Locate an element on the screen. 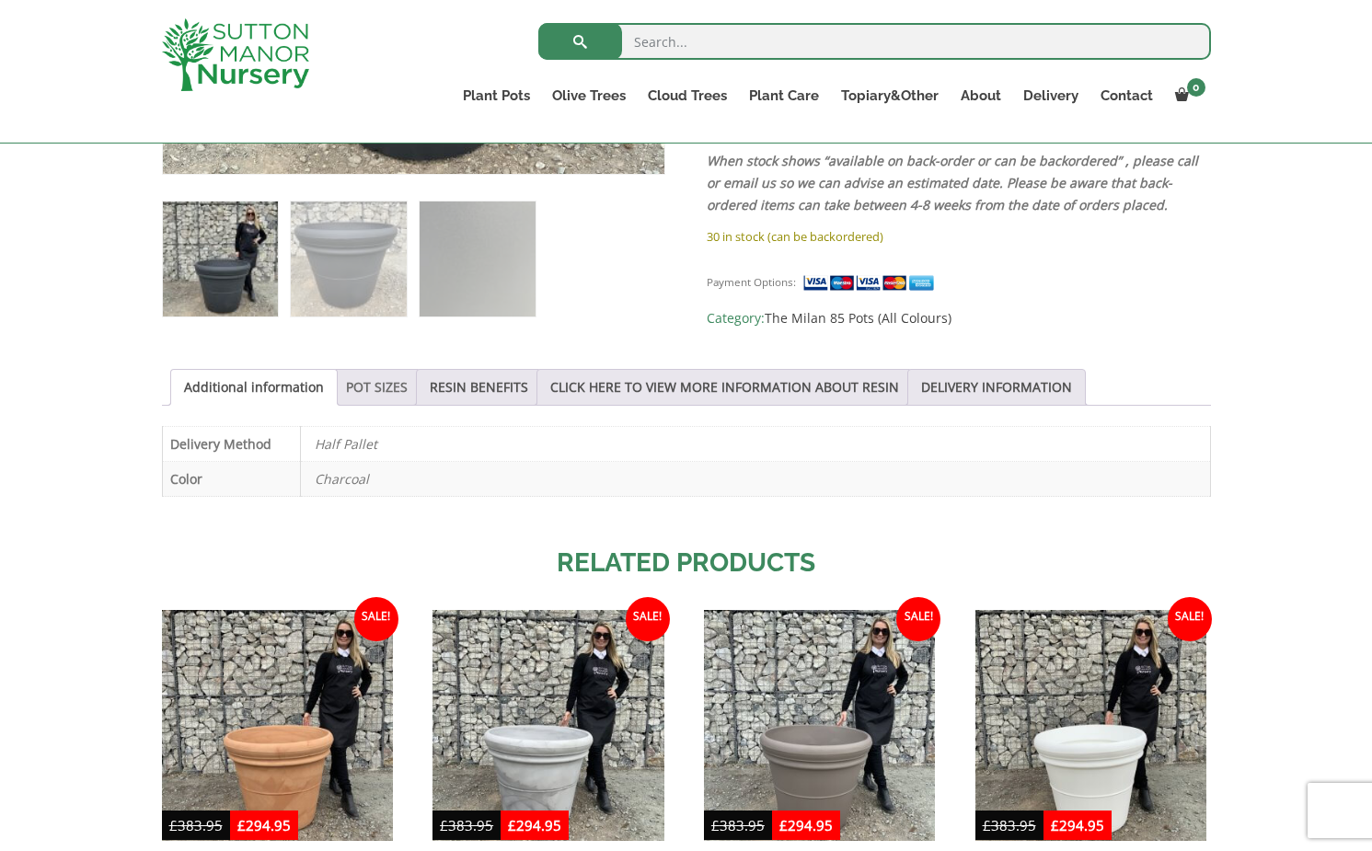 This screenshot has width=1372, height=851. a: POT SIZES is located at coordinates (376, 387).